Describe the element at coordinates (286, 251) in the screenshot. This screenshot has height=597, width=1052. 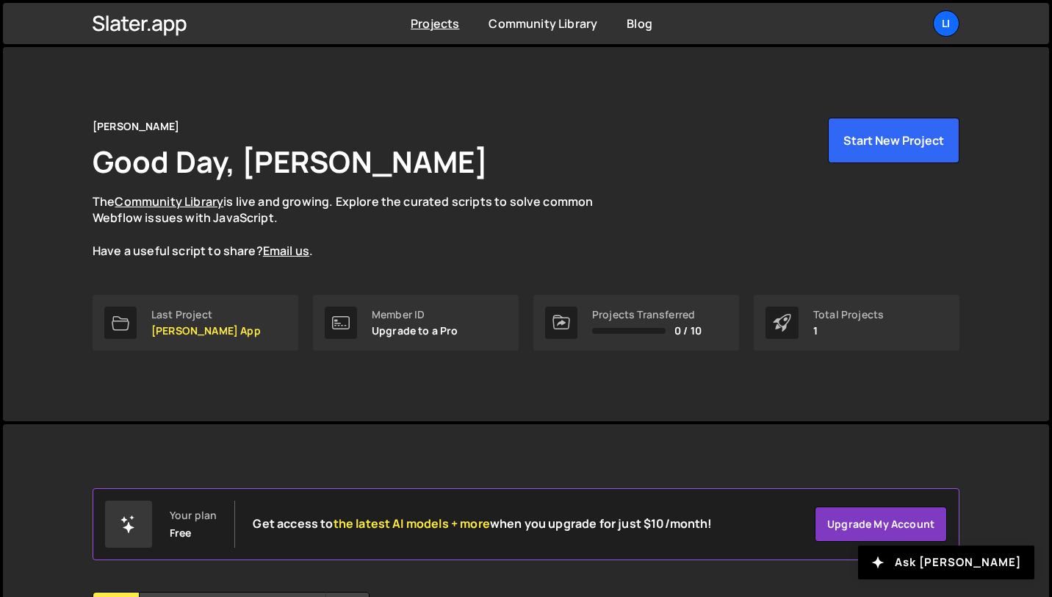
I see `a: Email us` at that location.